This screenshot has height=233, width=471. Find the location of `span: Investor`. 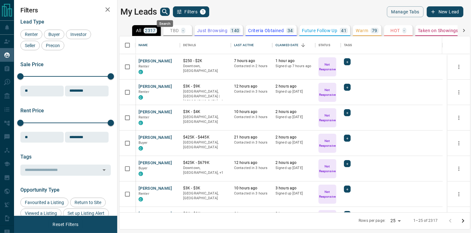

span: Investor is located at coordinates (78, 34).